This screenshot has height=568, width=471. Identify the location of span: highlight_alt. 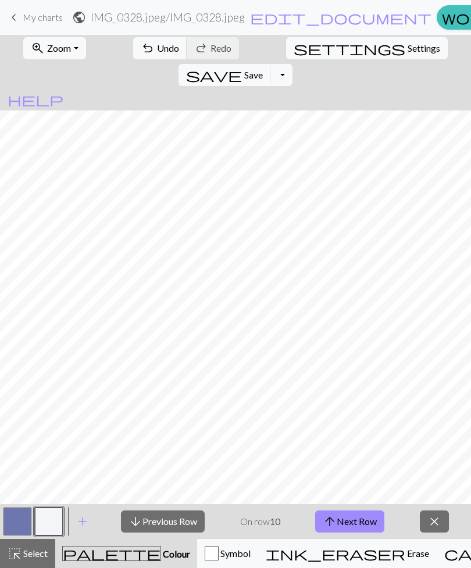
(15, 554).